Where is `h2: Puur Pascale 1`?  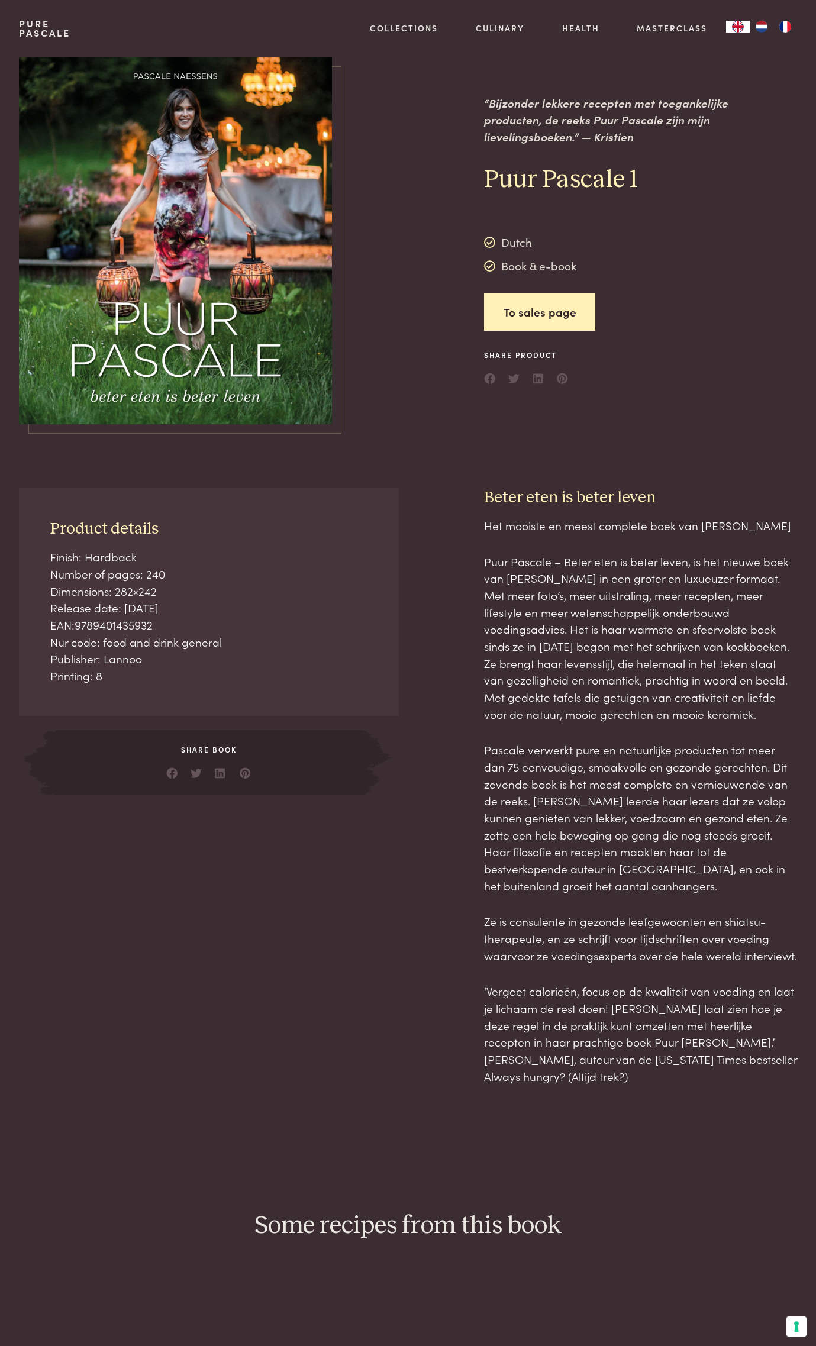 h2: Puur Pascale 1 is located at coordinates (607, 180).